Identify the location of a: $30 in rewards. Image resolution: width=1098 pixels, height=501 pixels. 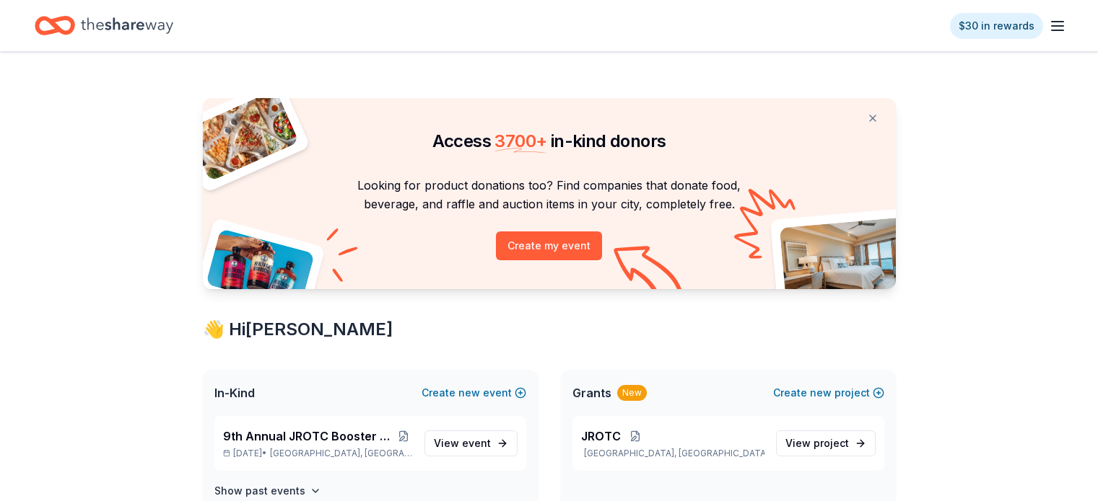
(996, 26).